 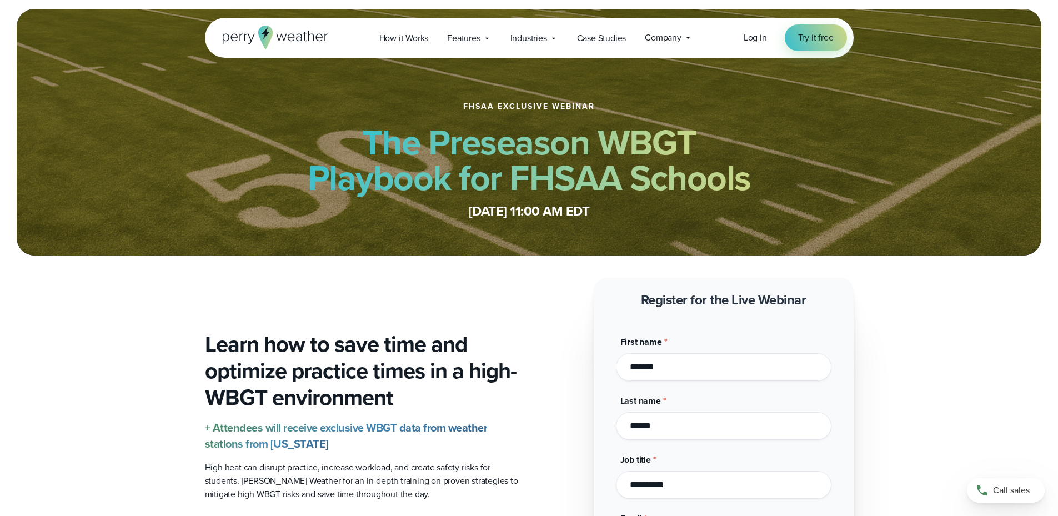 I want to click on span: How it Works, so click(x=404, y=38).